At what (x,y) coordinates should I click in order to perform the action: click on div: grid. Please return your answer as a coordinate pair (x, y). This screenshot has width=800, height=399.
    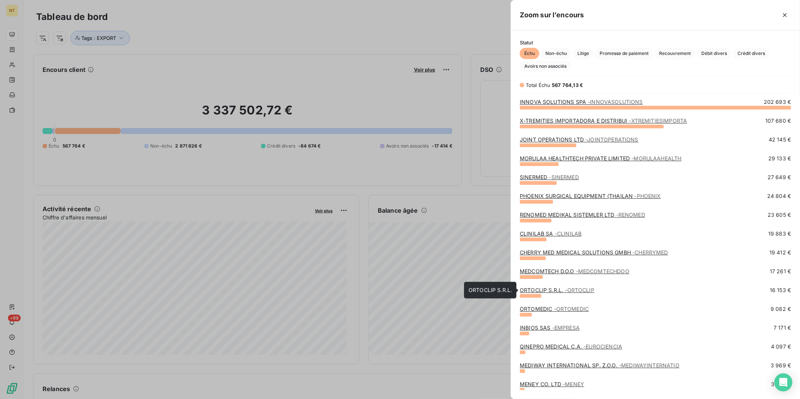
    Looking at the image, I should click on (655, 244).